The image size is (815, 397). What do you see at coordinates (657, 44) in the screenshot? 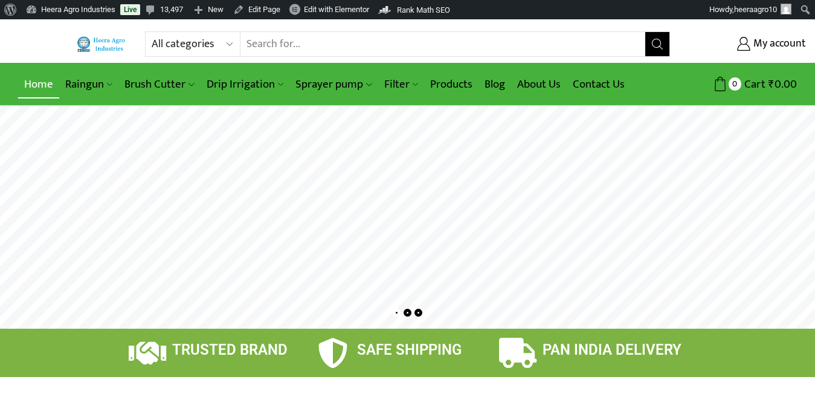
I see `button: Search button` at bounding box center [657, 44].